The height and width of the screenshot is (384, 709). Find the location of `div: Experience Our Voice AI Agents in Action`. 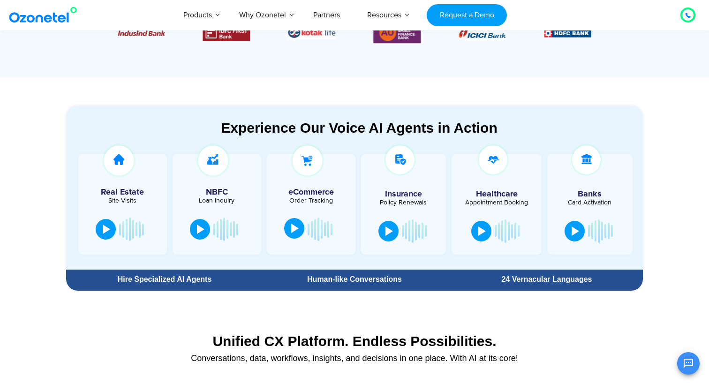

div: Experience Our Voice AI Agents in Action is located at coordinates (359, 128).